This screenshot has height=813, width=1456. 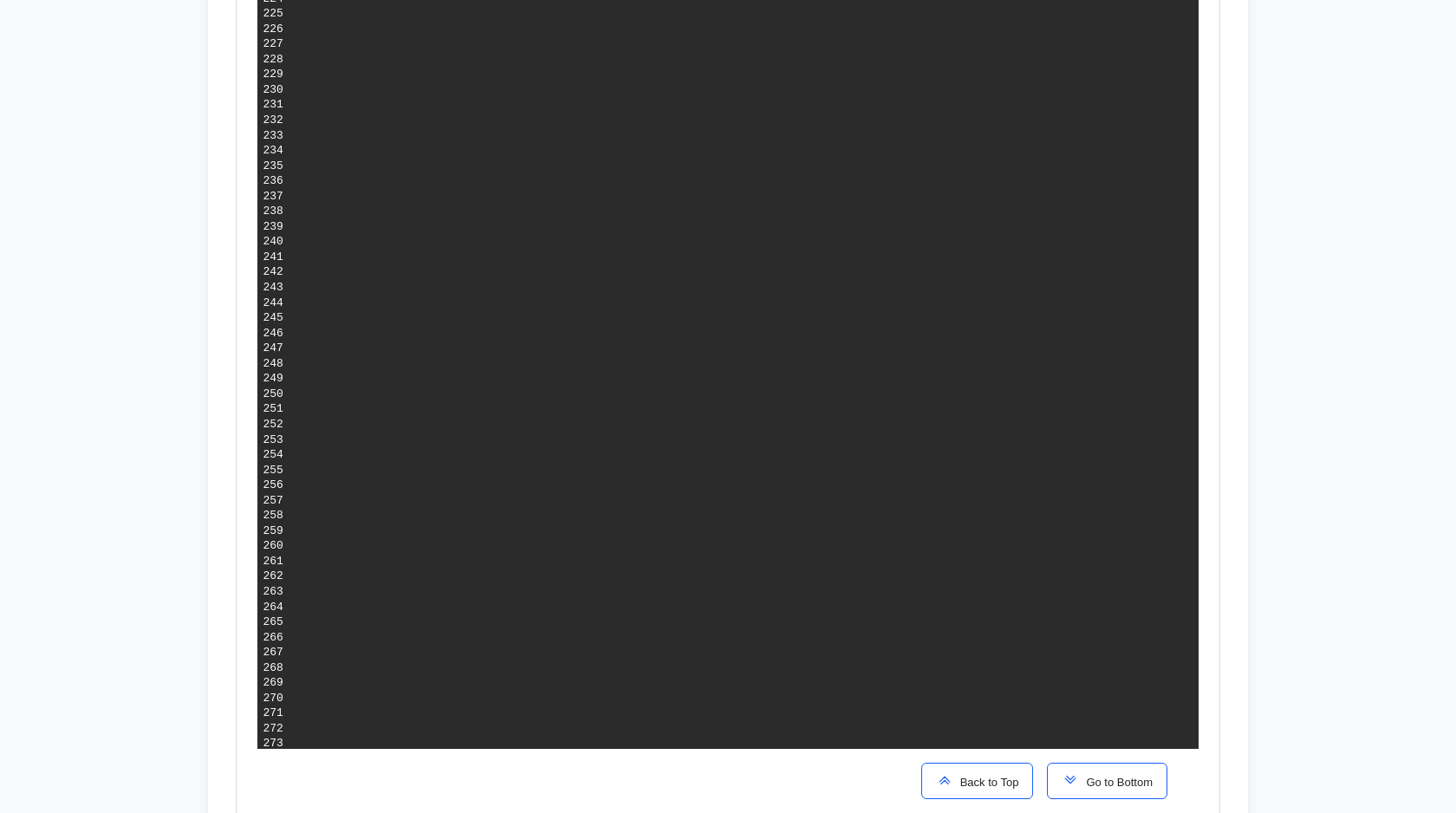 What do you see at coordinates (273, 744) in the screenshot?
I see `div: 273` at bounding box center [273, 744].